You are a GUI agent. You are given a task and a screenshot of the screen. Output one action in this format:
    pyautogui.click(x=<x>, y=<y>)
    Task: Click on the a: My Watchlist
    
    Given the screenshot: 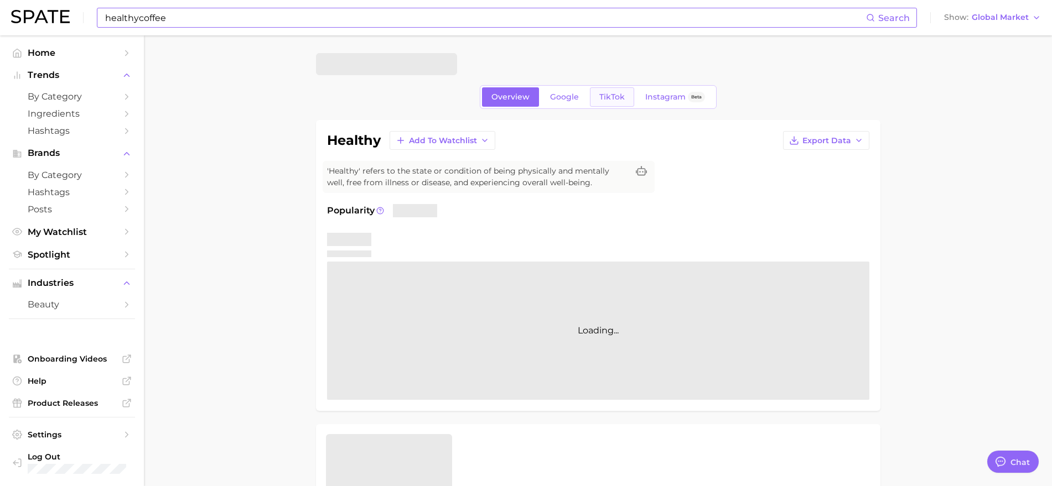 What is the action you would take?
    pyautogui.click(x=72, y=232)
    